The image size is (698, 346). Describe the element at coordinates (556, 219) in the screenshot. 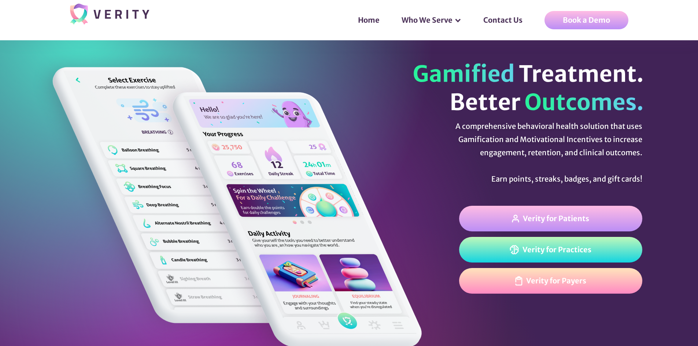

I see `div: Verity for Patients` at that location.